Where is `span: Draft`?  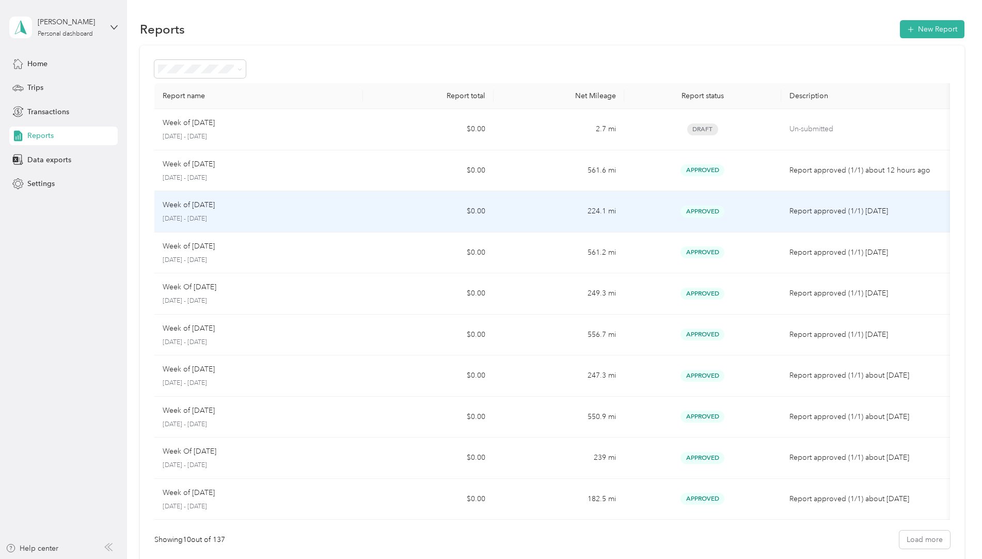 span: Draft is located at coordinates (703, 129).